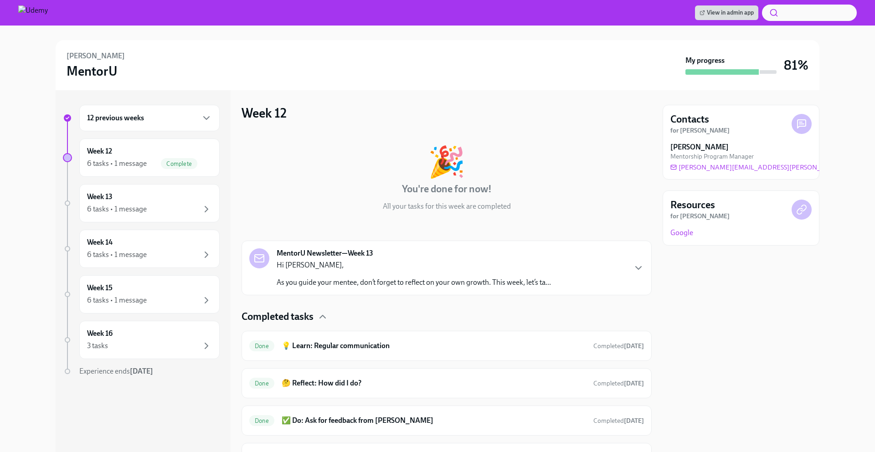  I want to click on h6: 12 previous weeks, so click(115, 118).